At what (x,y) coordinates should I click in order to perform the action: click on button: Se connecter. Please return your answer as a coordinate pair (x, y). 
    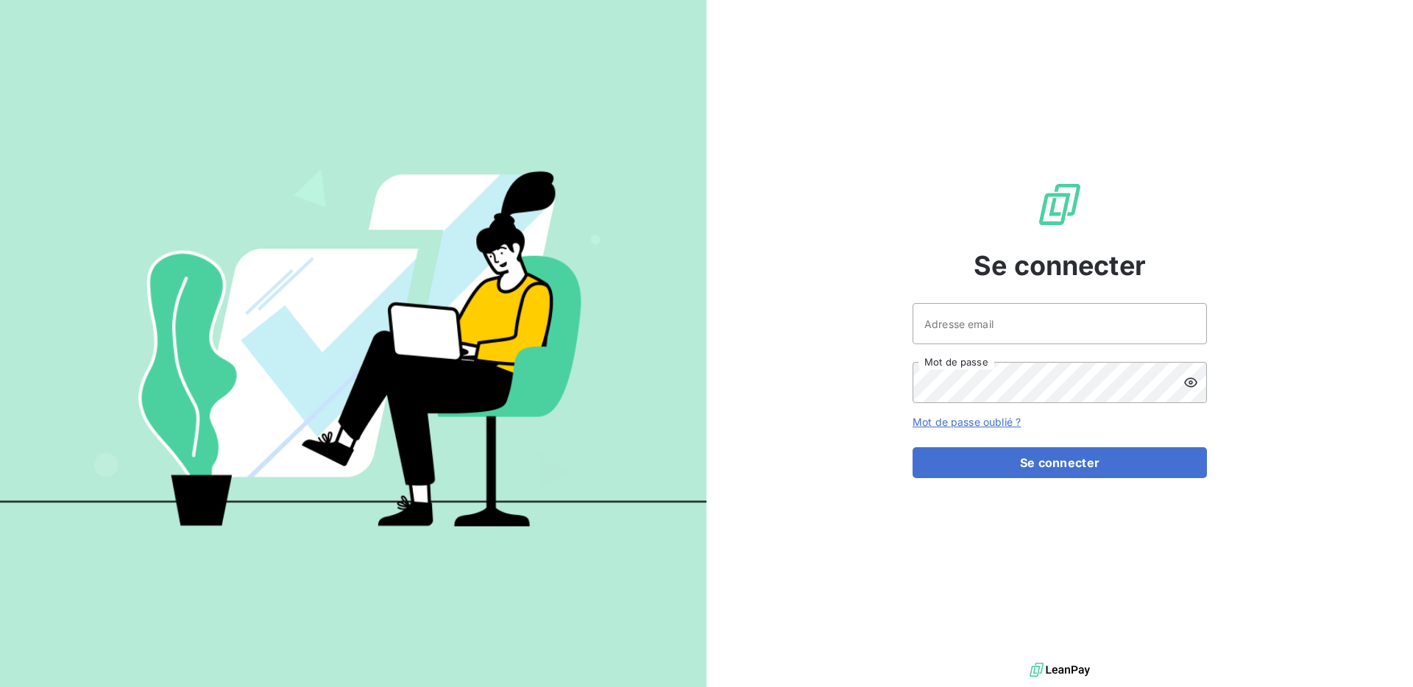
    Looking at the image, I should click on (1059, 463).